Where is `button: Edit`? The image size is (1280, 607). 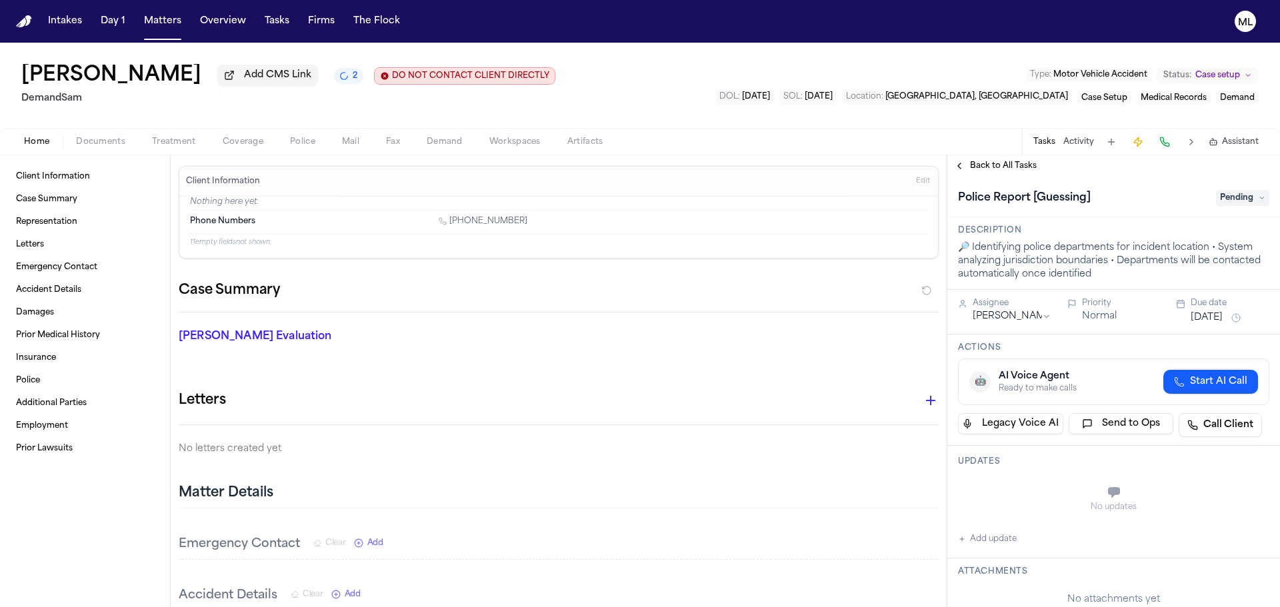
button: Edit is located at coordinates (923, 181).